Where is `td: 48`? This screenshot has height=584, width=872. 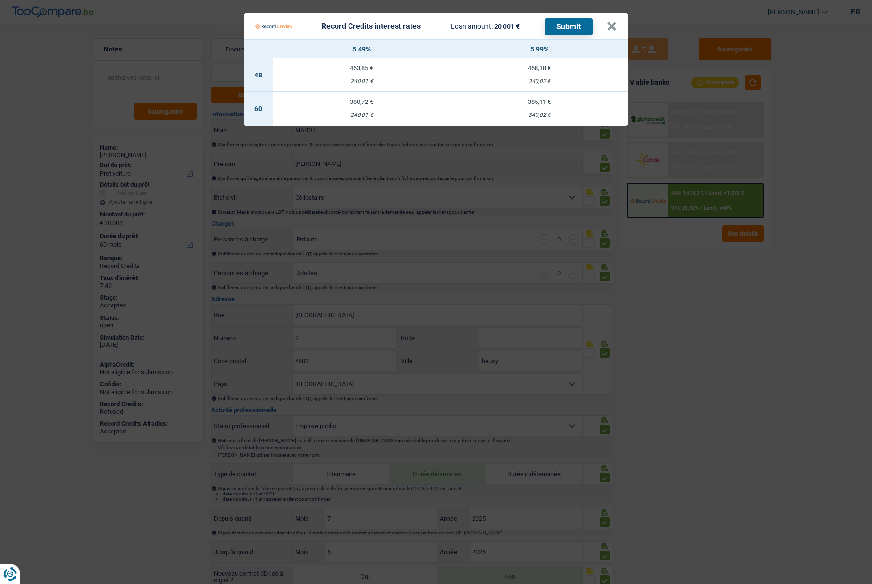
td: 48 is located at coordinates (258, 75).